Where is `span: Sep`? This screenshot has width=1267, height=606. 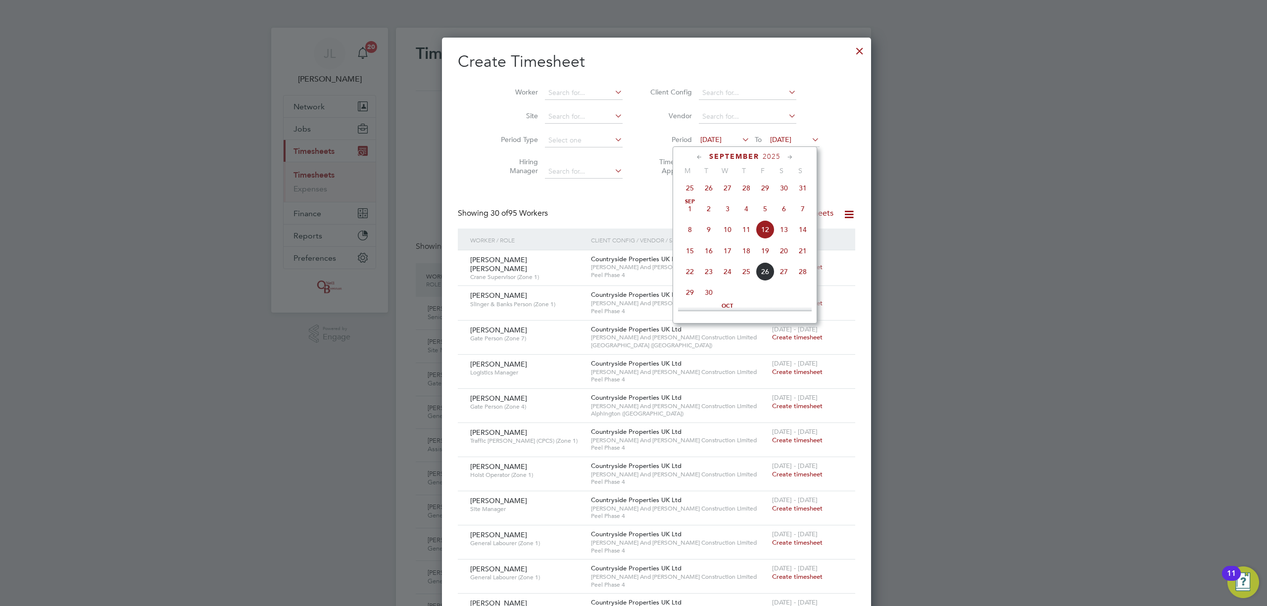
span: Sep is located at coordinates (690, 202).